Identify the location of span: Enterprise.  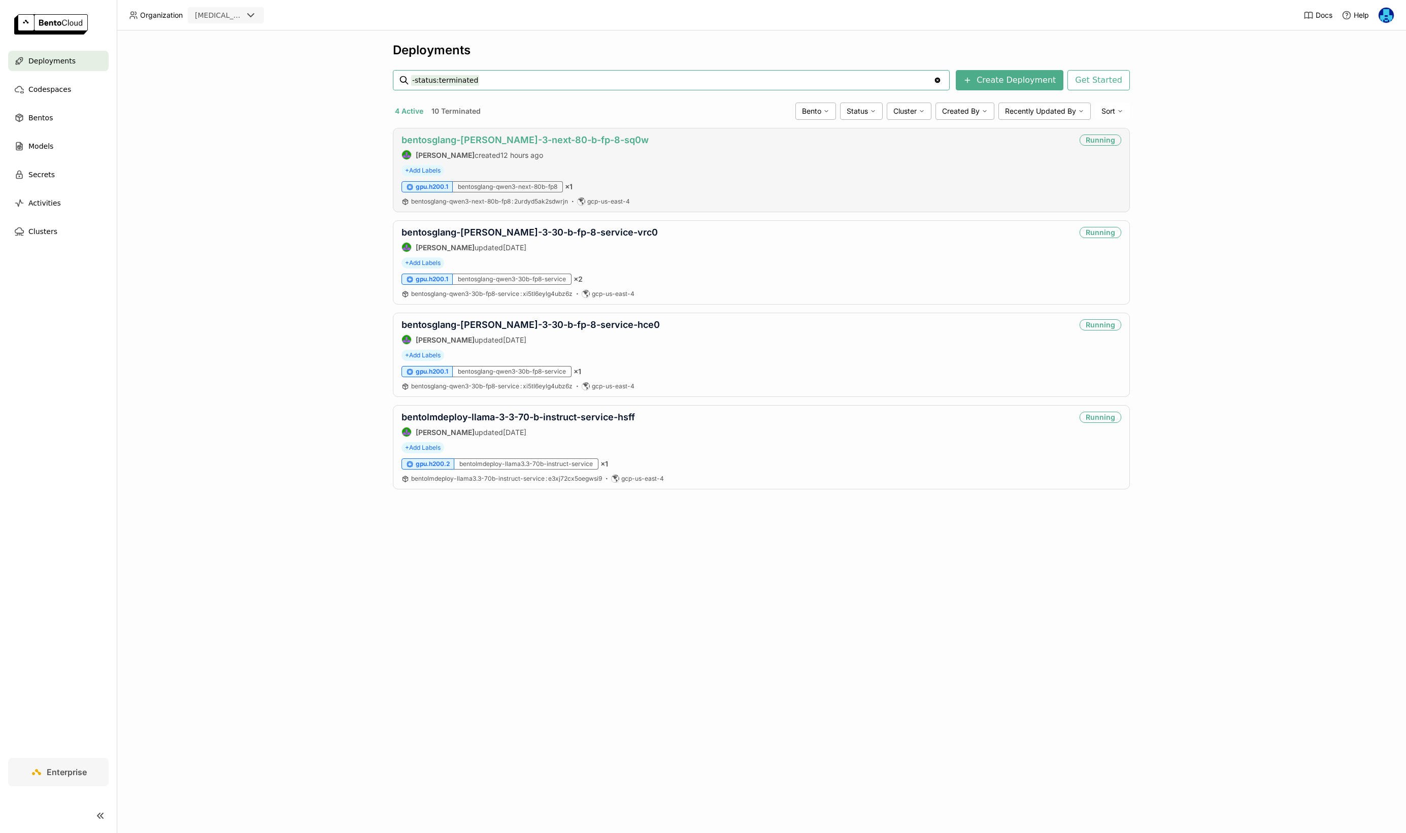
(66, 772).